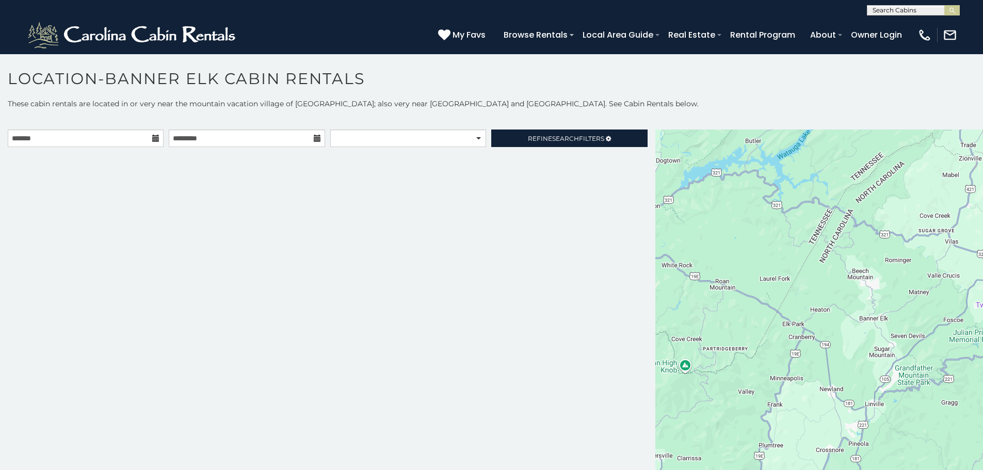  What do you see at coordinates (133, 35) in the screenshot?
I see `img: White-1-2.png` at bounding box center [133, 35].